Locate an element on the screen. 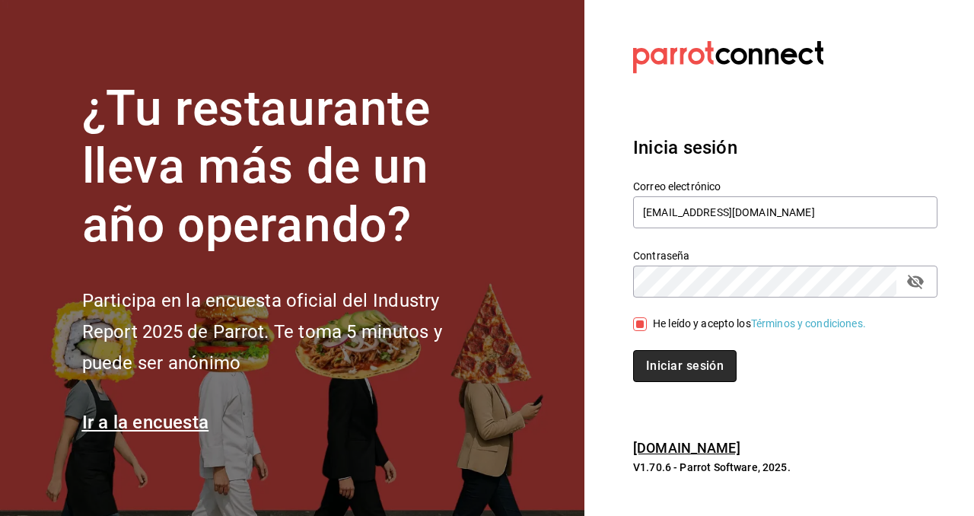  input: Ingresa tu correo electrónico is located at coordinates (785, 212).